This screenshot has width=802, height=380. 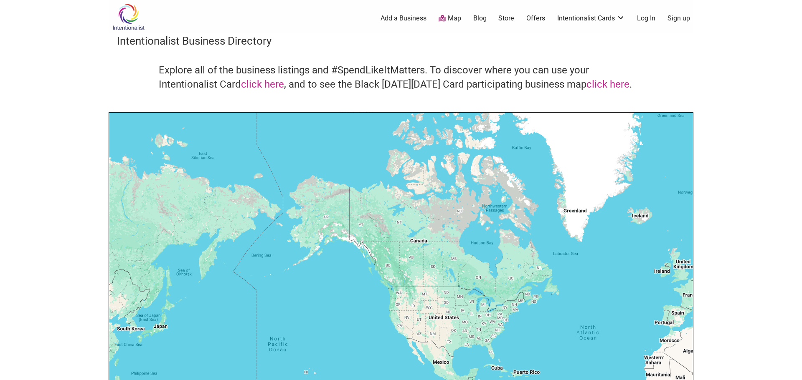 I want to click on a: Intentionalist Cards, so click(x=591, y=18).